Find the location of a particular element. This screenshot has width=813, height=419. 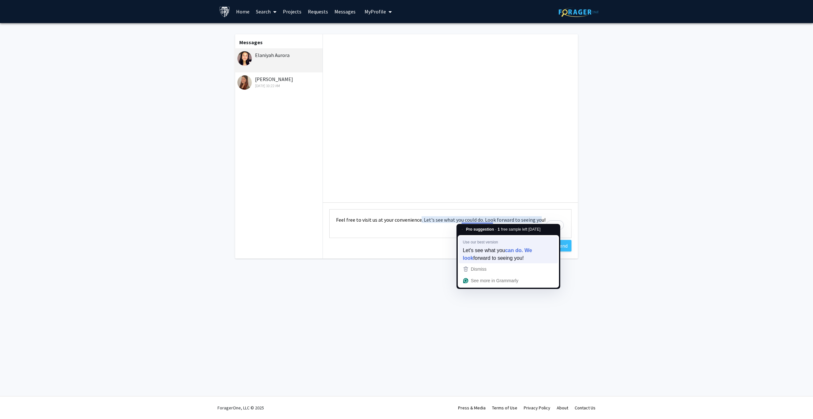

span: My Profile is located at coordinates (375, 12).